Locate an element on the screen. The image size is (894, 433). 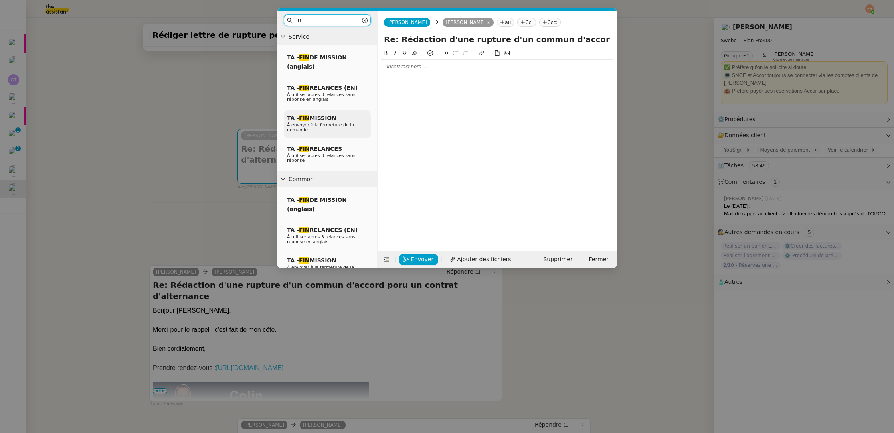
span: À utiliser après 3 relances sans réponse is located at coordinates (321, 158).